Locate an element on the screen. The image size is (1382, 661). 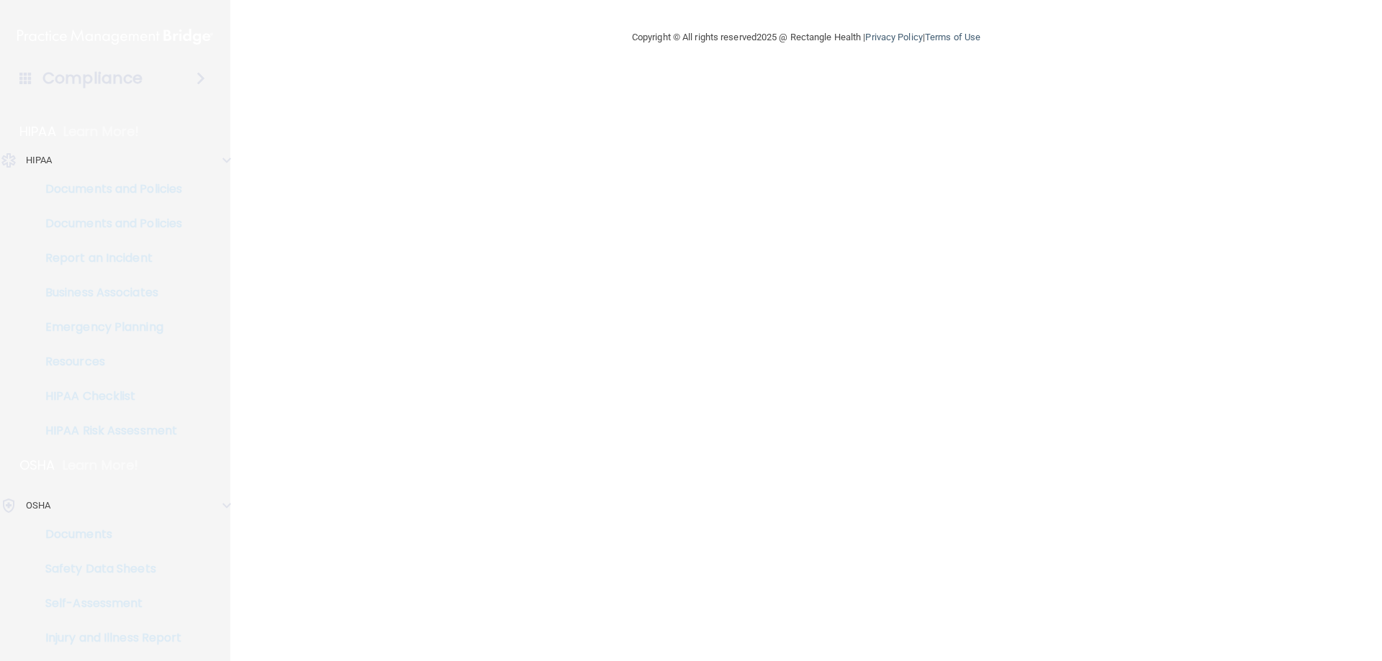
p: Emergency Planning is located at coordinates (107, 327).